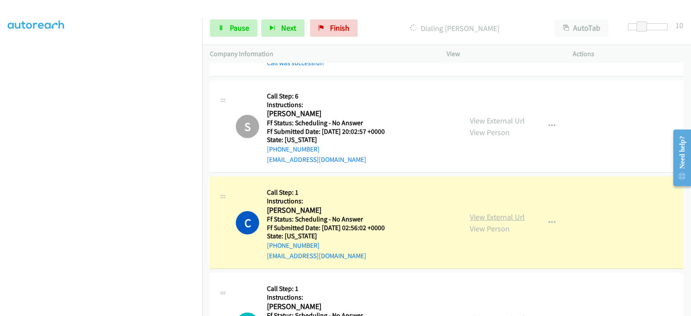  I want to click on a: Finish, so click(334, 28).